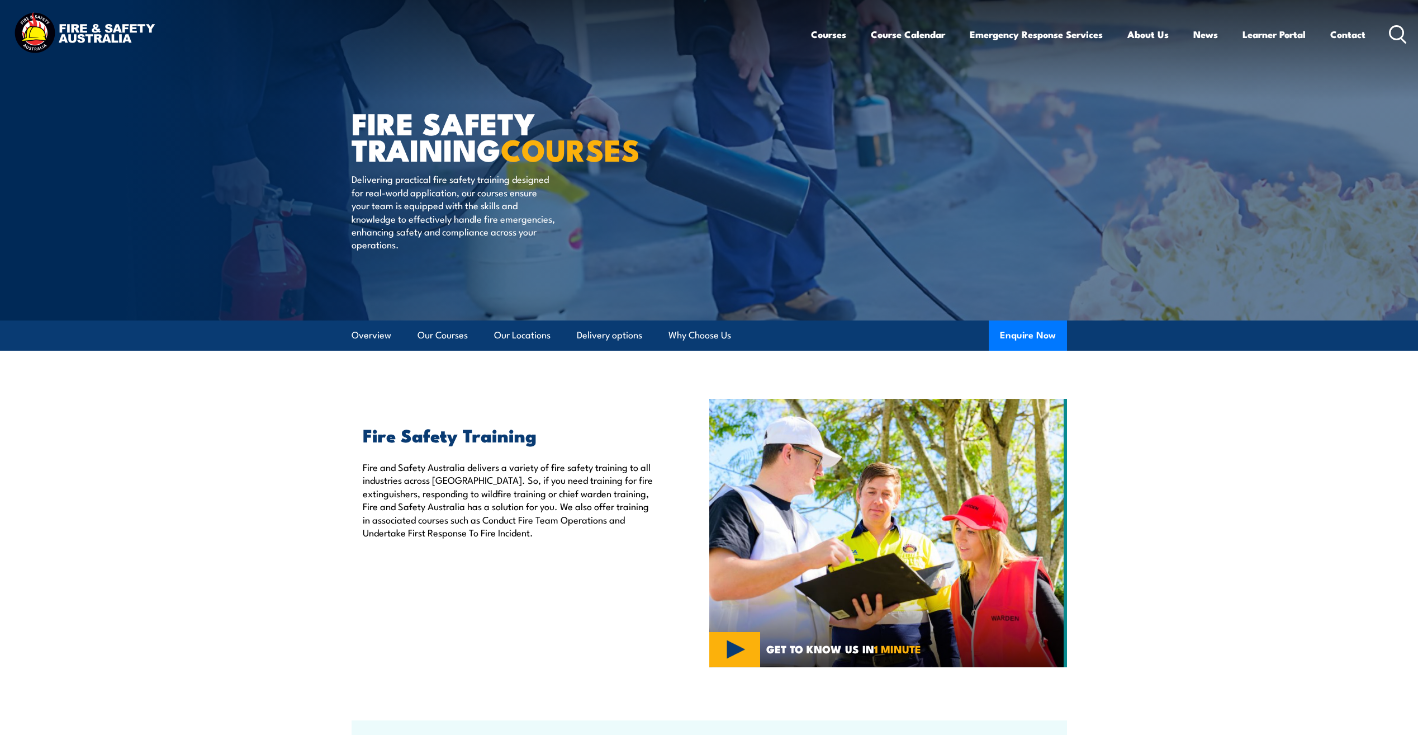 Image resolution: width=1418 pixels, height=735 pixels. I want to click on a: News, so click(1206, 34).